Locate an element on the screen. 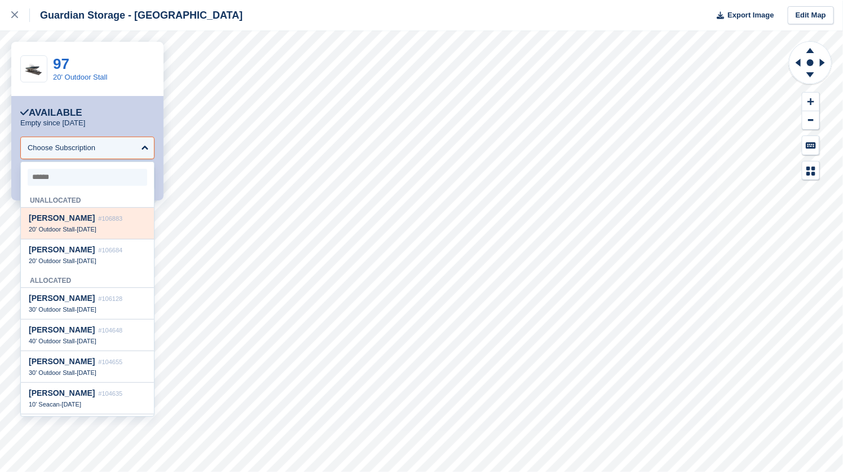 The width and height of the screenshot is (843, 472). img: Boat.jpg is located at coordinates (34, 69).